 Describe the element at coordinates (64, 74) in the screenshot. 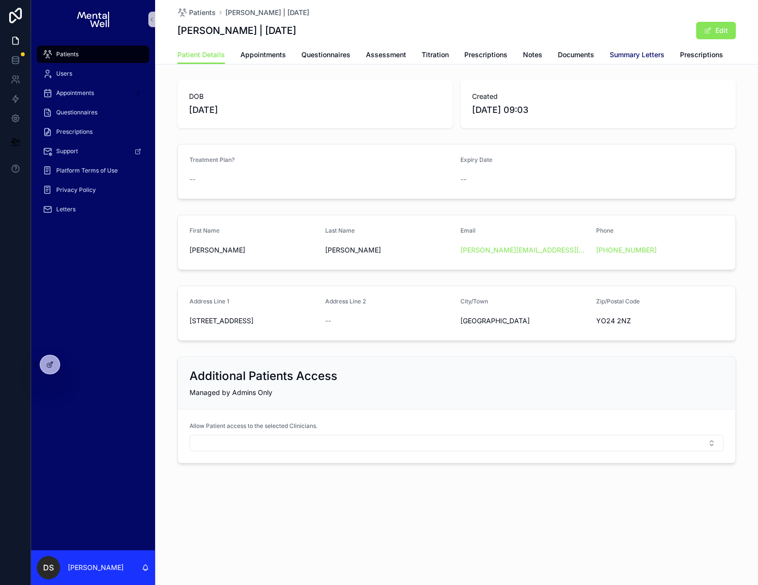

I see `span: Users` at that location.